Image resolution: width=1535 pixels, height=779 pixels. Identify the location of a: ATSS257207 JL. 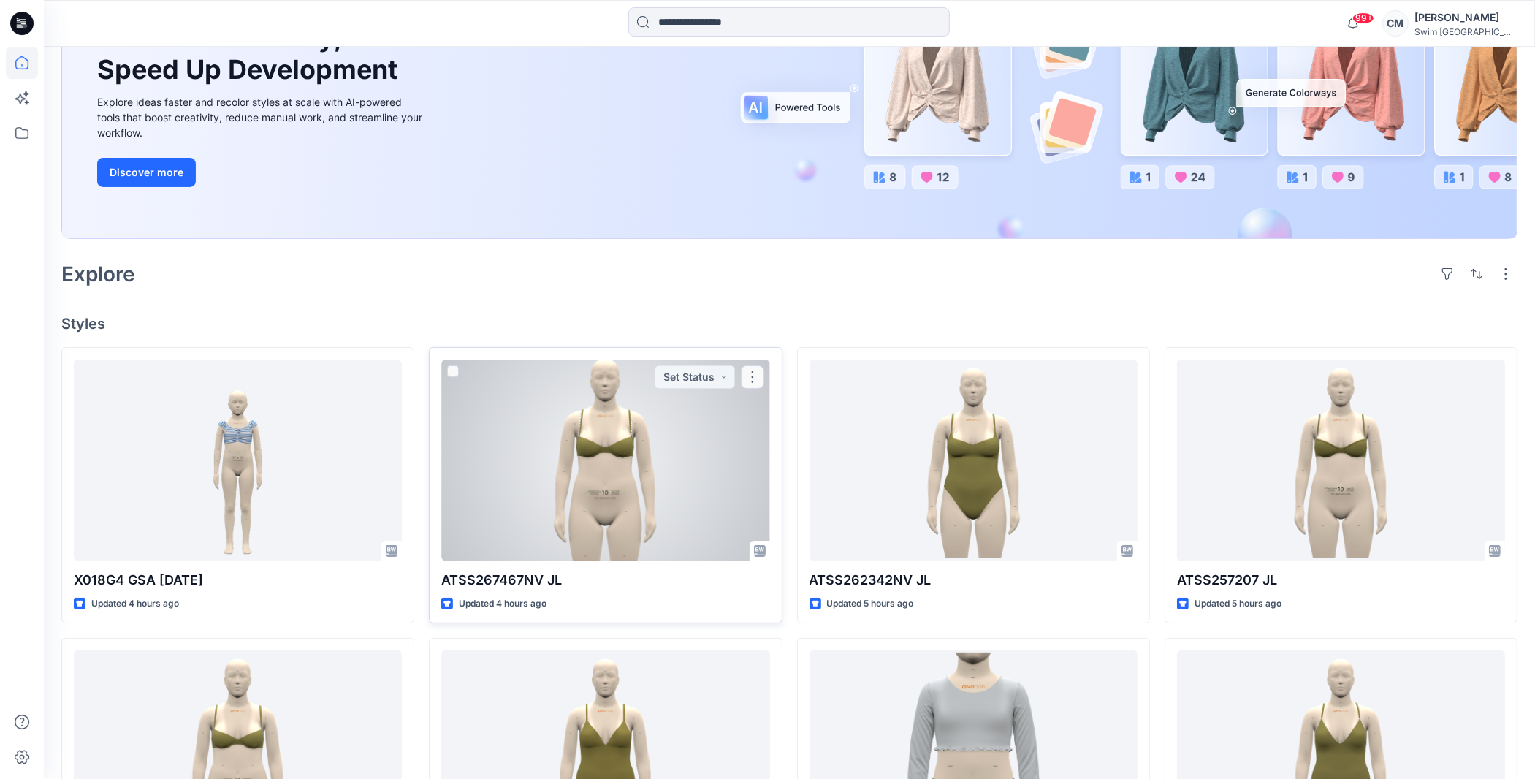
(1341, 460).